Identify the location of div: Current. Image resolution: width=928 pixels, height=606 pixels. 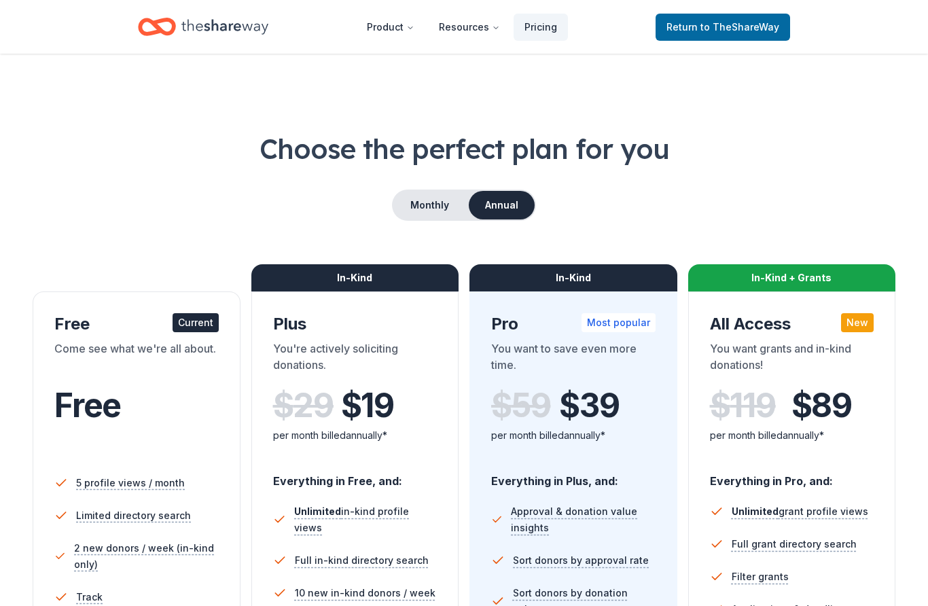
(196, 323).